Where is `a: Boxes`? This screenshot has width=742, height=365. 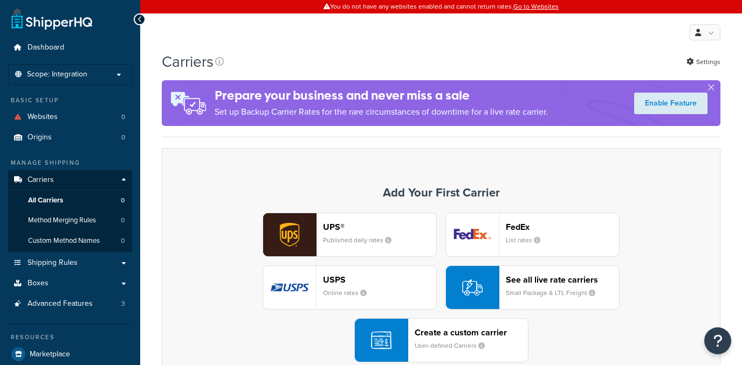 a: Boxes is located at coordinates (70, 284).